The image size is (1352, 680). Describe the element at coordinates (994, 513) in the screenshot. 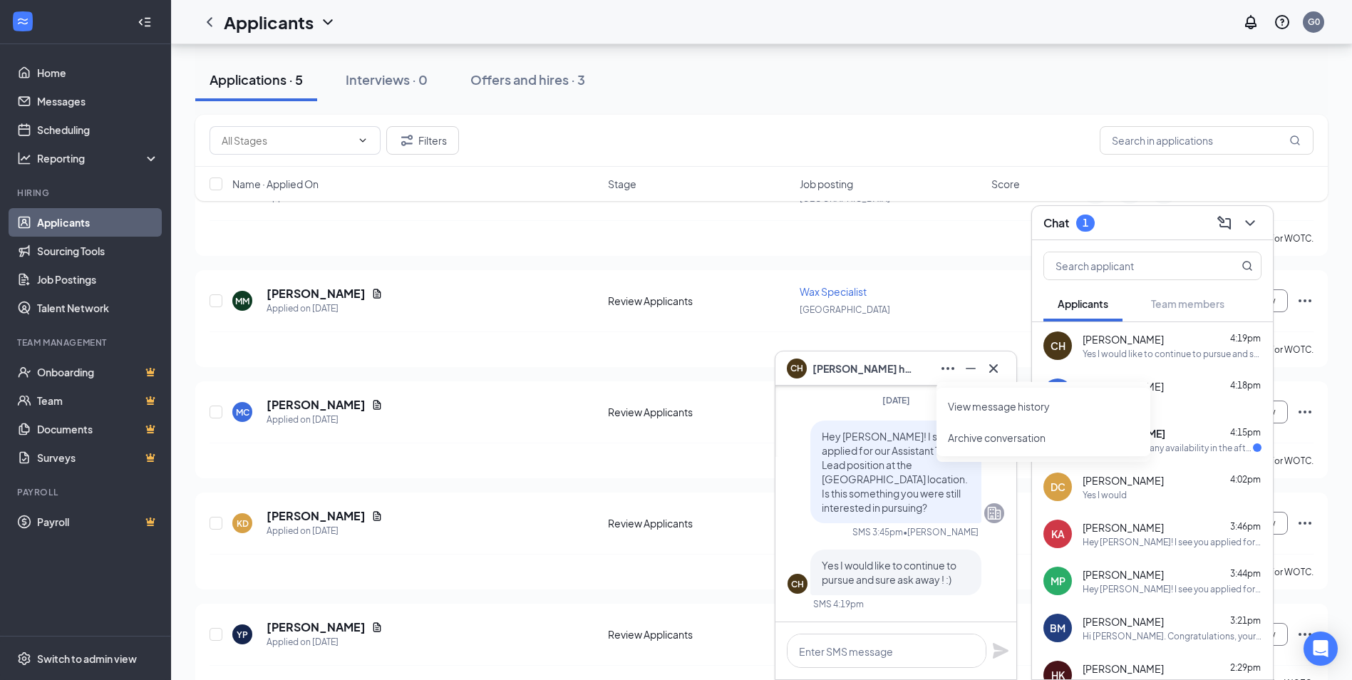

I see `svg: Company` at that location.